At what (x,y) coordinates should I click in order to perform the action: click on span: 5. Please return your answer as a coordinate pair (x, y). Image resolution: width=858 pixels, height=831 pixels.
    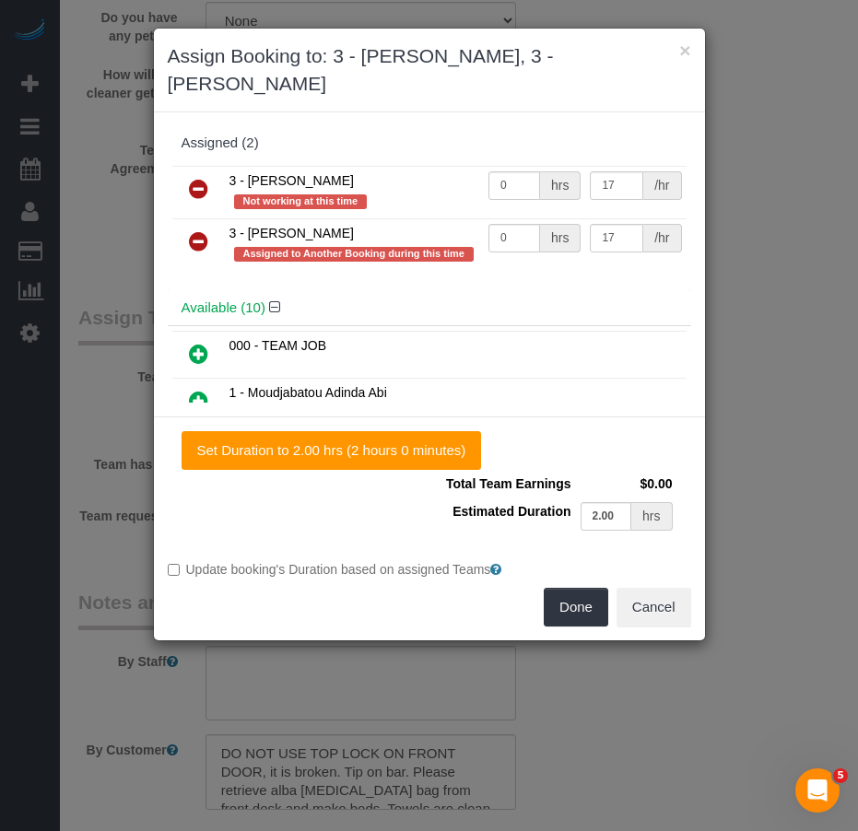
    Looking at the image, I should click on (840, 776).